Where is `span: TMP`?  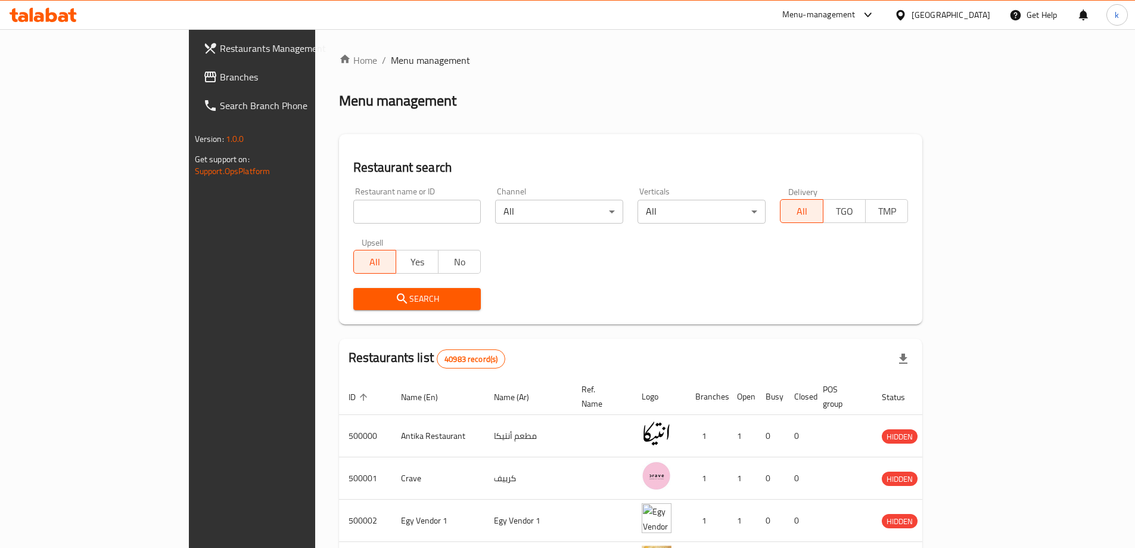
span: TMP is located at coordinates (887, 211).